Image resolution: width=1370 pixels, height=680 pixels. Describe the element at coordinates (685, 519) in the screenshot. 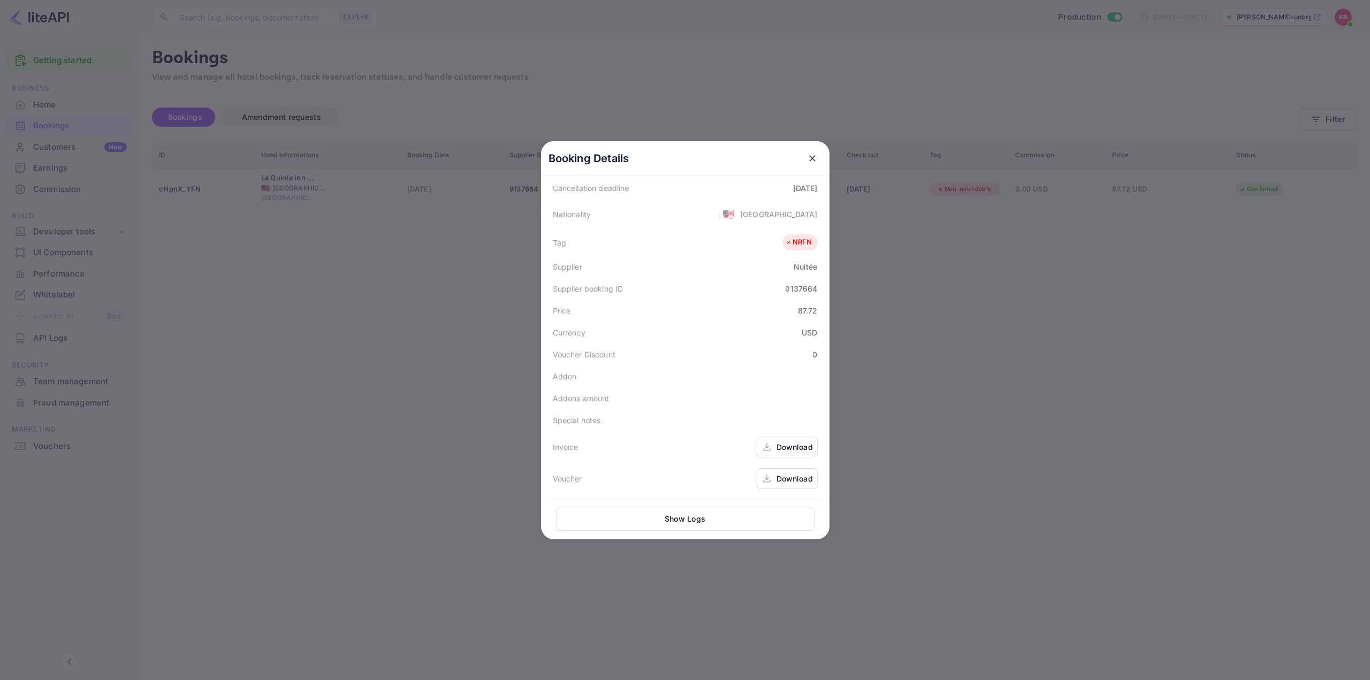

I see `button: Show Logs` at that location.